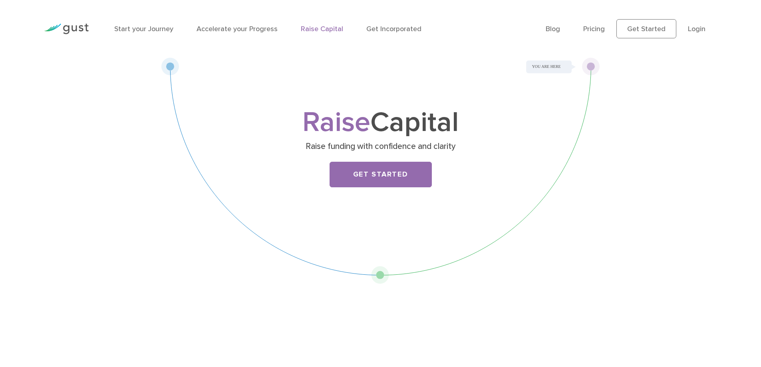 The image size is (761, 367). What do you see at coordinates (336, 122) in the screenshot?
I see `span: Raise` at bounding box center [336, 122].